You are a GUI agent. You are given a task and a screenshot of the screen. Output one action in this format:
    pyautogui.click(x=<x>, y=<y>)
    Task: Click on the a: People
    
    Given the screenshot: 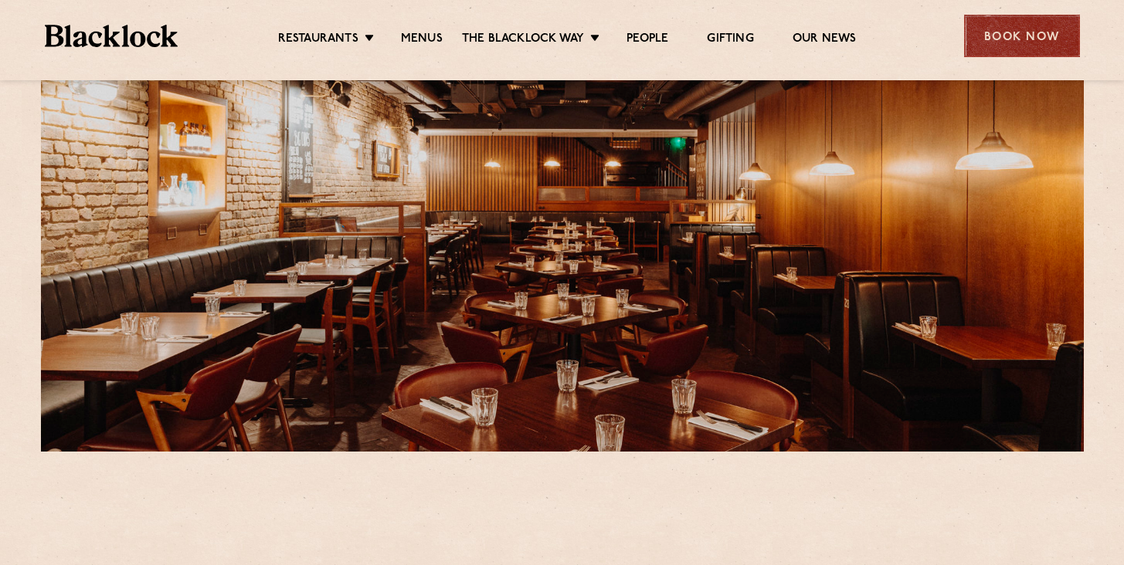 What is the action you would take?
    pyautogui.click(x=647, y=40)
    